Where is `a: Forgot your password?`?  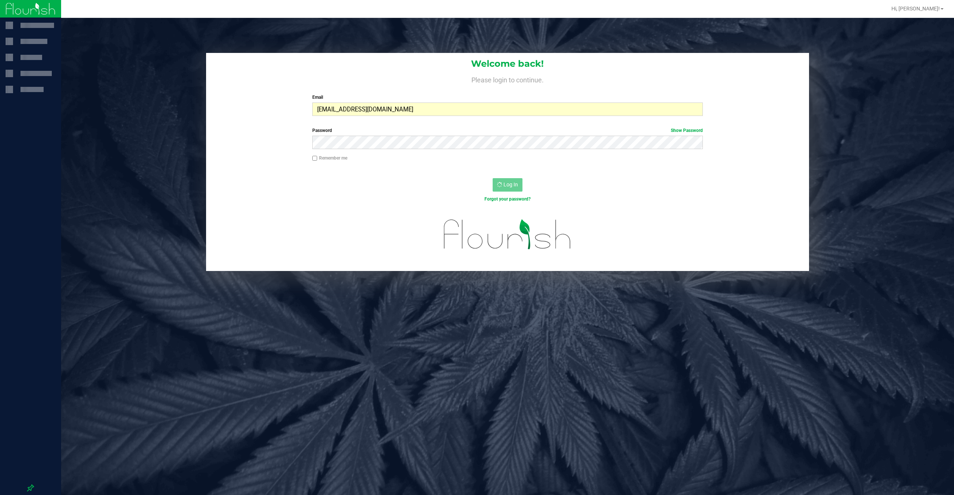
a: Forgot your password? is located at coordinates (508, 199).